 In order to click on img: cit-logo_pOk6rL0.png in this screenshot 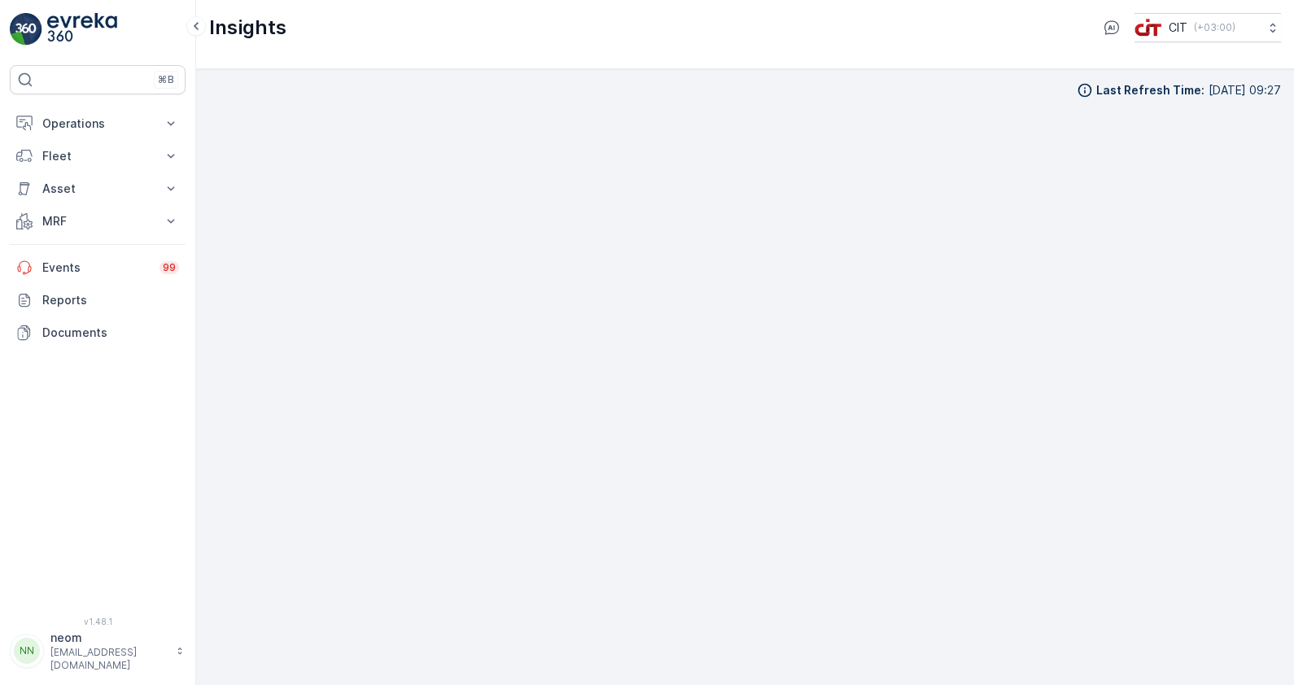, I will do `click(1148, 28)`.